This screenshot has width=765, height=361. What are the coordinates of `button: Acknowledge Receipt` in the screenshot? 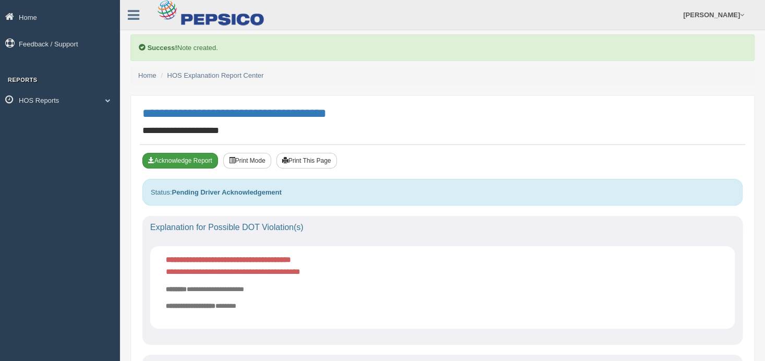 It's located at (180, 161).